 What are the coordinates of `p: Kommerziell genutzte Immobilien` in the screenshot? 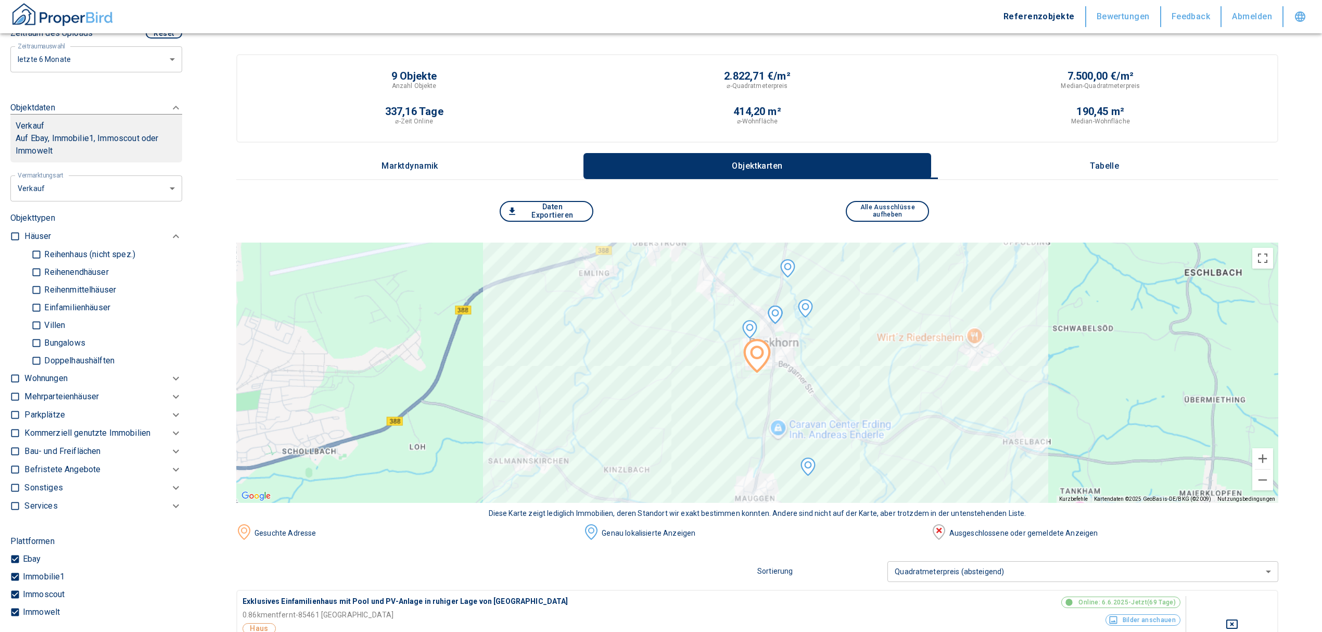 It's located at (87, 433).